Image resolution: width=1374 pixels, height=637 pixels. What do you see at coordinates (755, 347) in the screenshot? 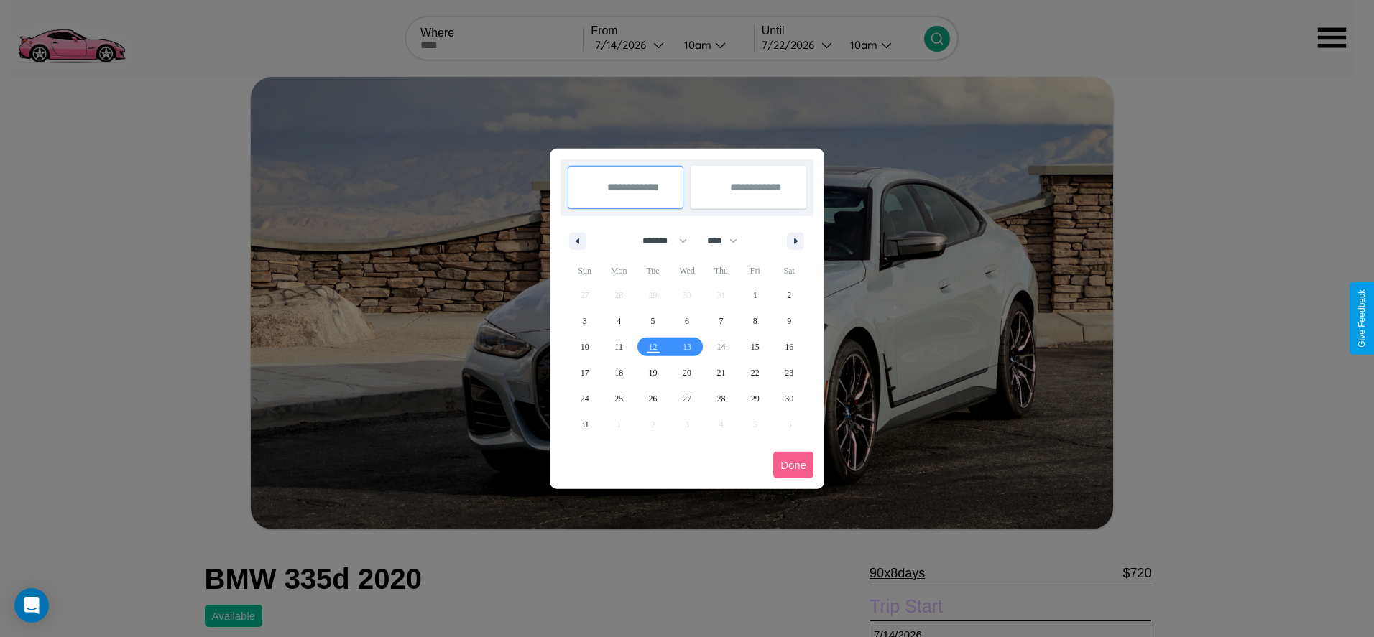
I see `button: 15` at bounding box center [755, 347].